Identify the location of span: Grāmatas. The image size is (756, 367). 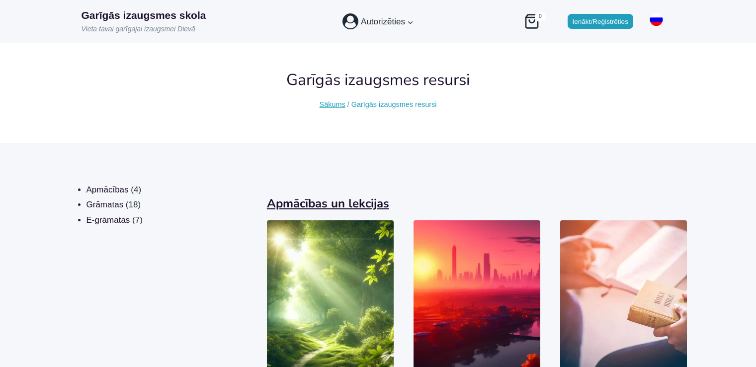
(105, 204).